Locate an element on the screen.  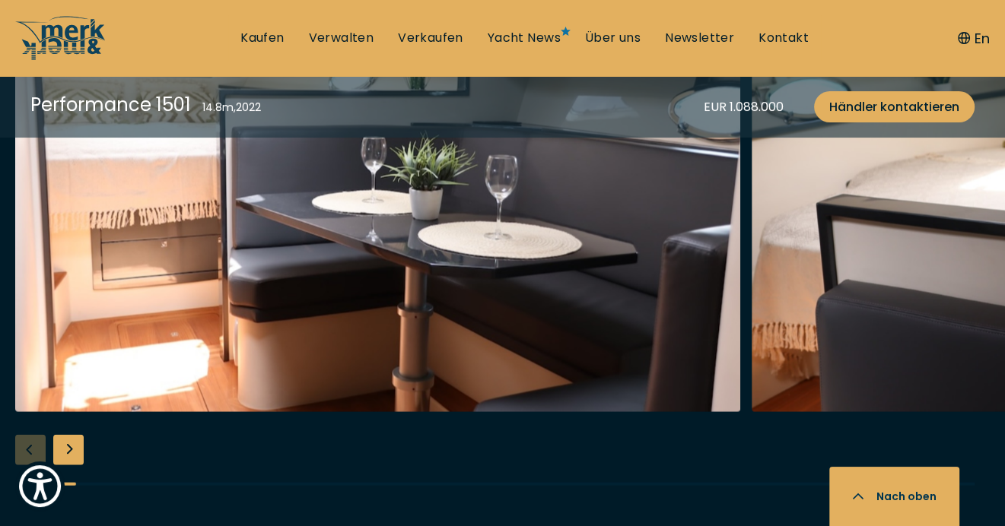
a: Newsletter is located at coordinates (699, 38).